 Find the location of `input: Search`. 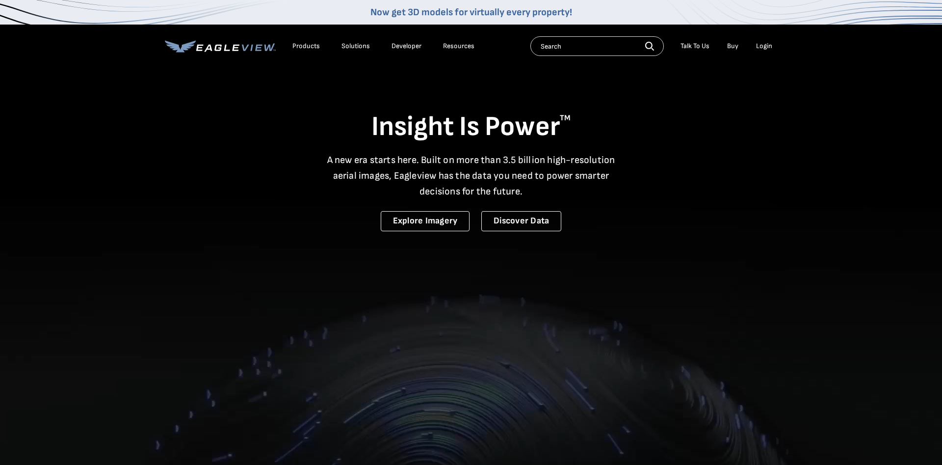

input: Search is located at coordinates (597, 46).